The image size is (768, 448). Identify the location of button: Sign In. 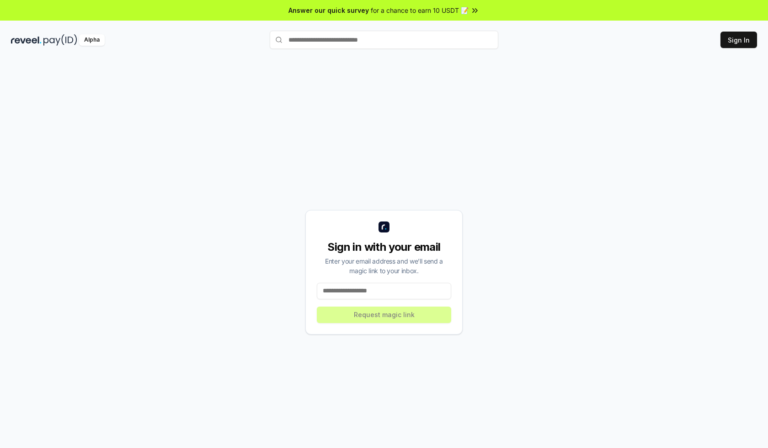
(739, 40).